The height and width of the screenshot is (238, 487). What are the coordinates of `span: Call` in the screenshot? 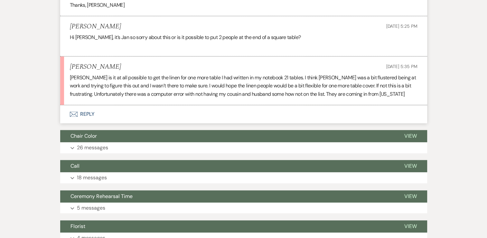 It's located at (75, 166).